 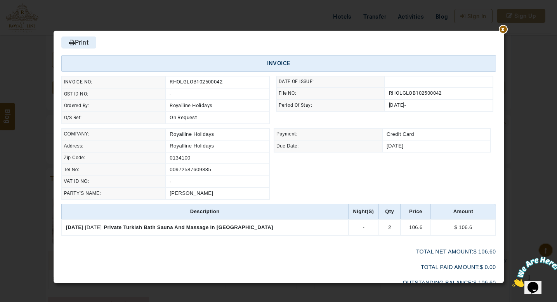 What do you see at coordinates (400, 134) in the screenshot?
I see `span: Credit Card` at bounding box center [400, 134].